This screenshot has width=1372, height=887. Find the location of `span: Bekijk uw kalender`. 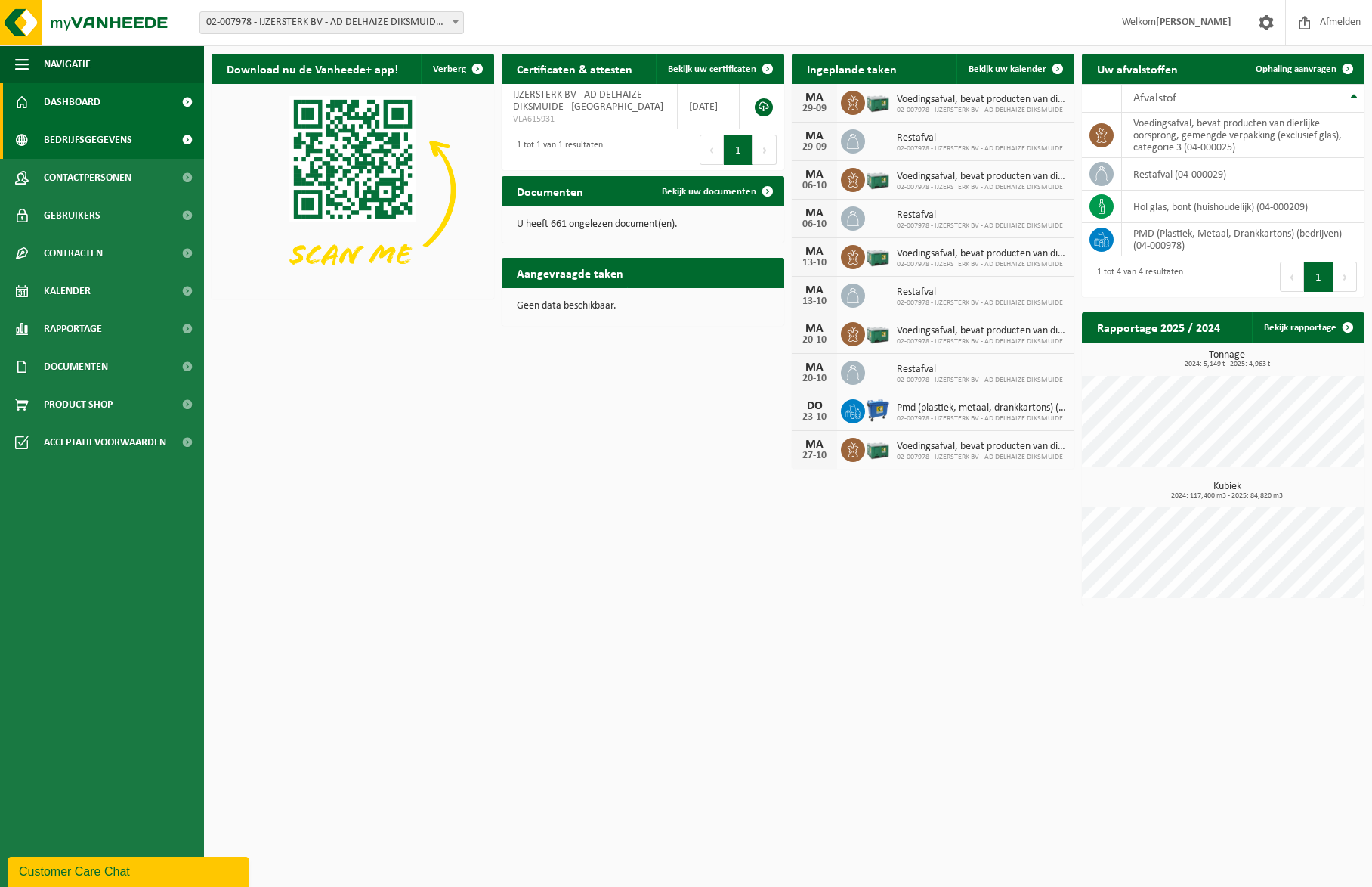

span: Bekijk uw kalender is located at coordinates (1007, 69).